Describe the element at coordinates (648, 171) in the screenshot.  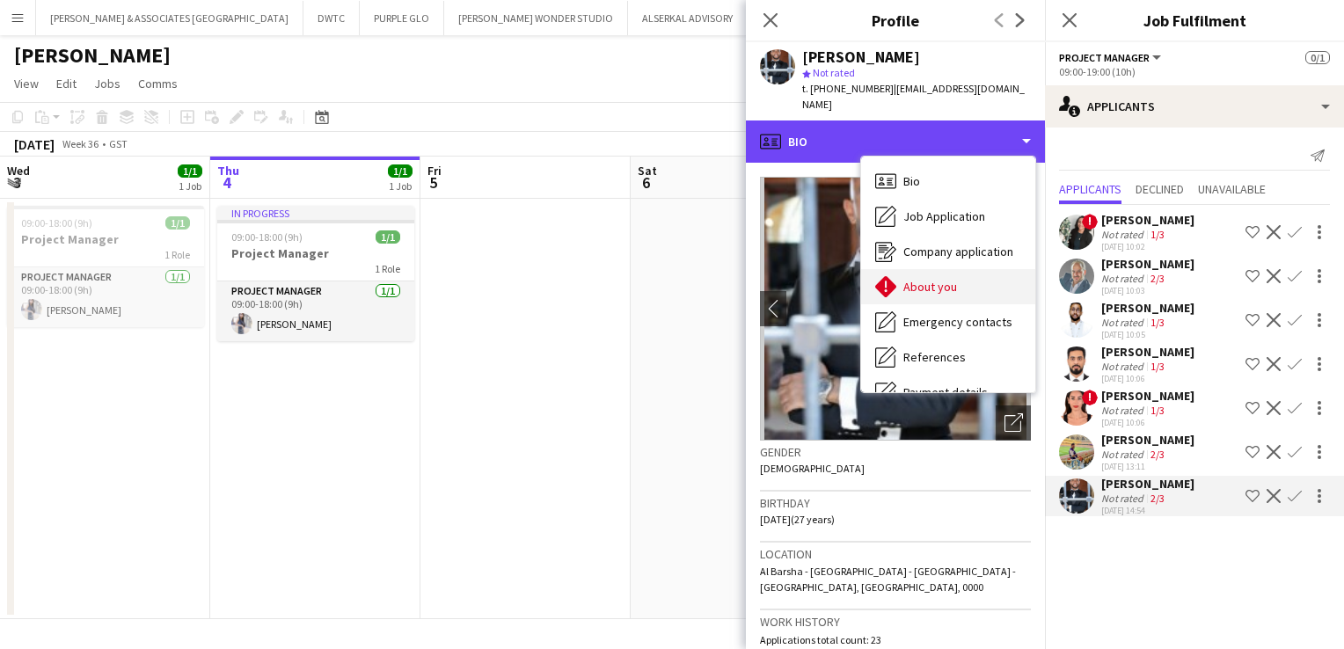
I see `span: Sat` at that location.